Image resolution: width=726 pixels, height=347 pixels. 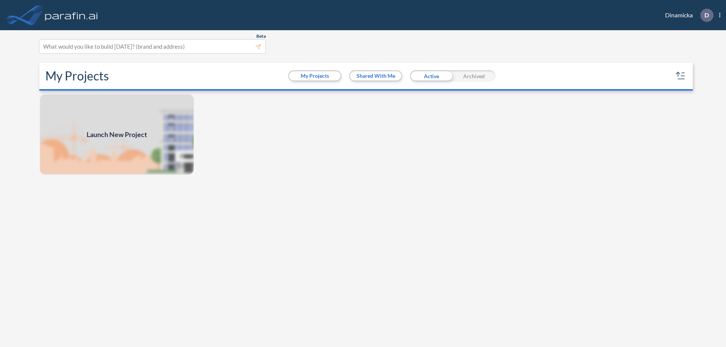 What do you see at coordinates (117, 135) in the screenshot?
I see `img: add` at bounding box center [117, 135].